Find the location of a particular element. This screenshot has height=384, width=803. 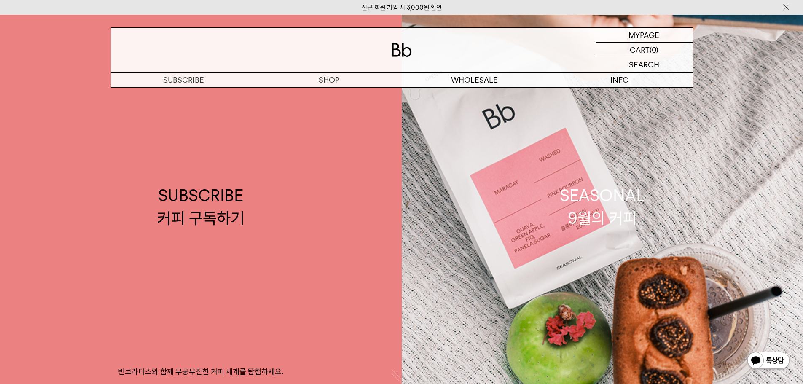

a: 신규 회원 가입 시 3,000원 할인 is located at coordinates (402, 8).